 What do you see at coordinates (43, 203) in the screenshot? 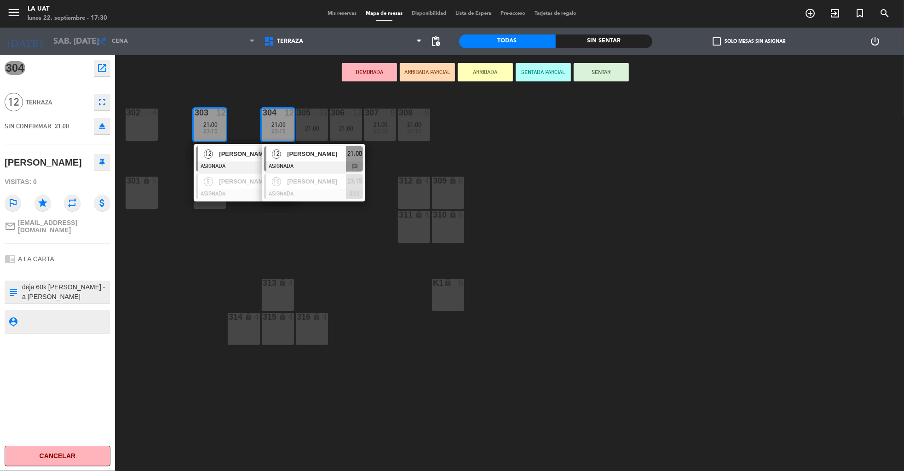
I see `i: star` at bounding box center [43, 203].